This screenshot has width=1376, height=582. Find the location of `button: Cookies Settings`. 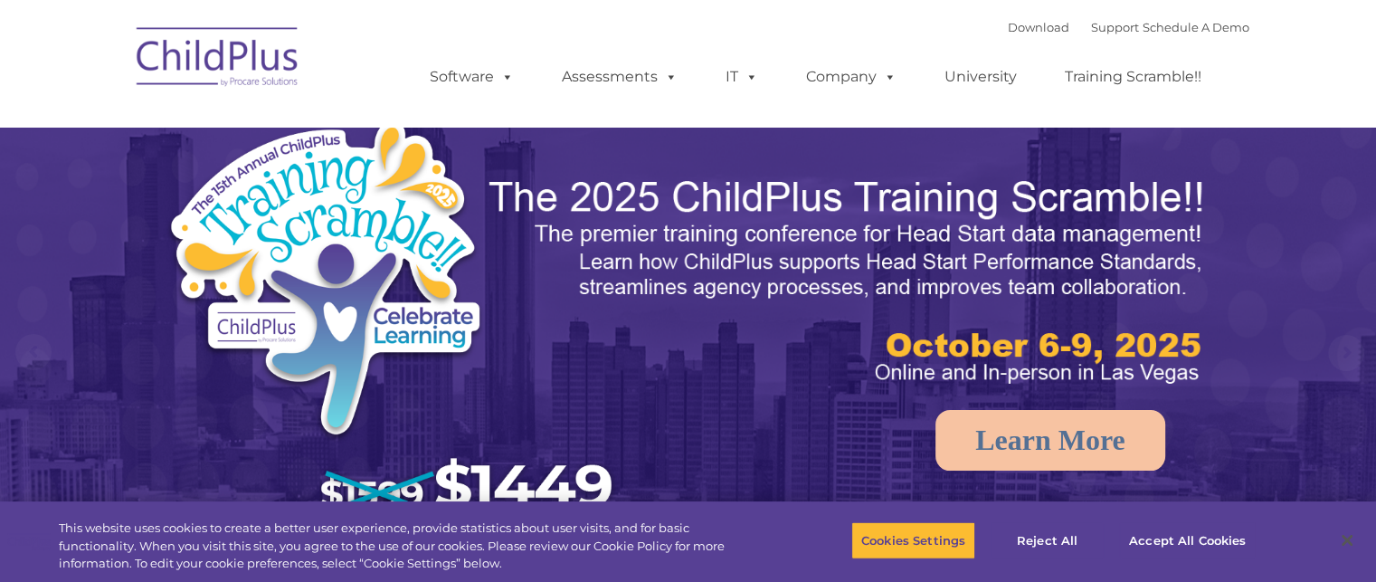

button: Cookies Settings is located at coordinates (913, 540).